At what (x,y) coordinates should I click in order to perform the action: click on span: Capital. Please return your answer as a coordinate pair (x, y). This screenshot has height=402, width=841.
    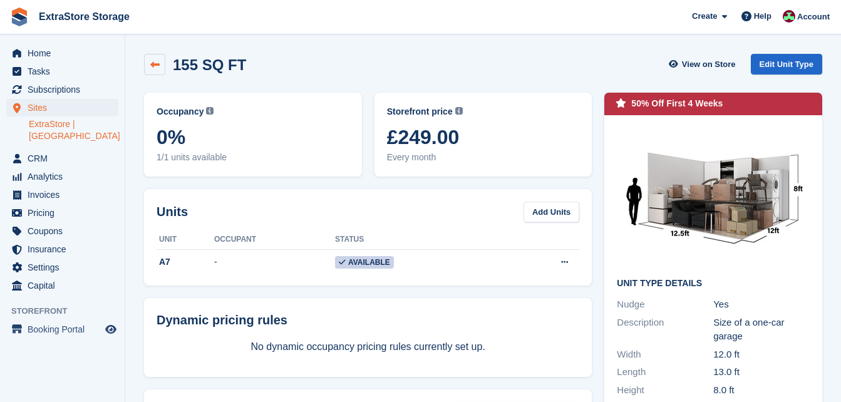
    Looking at the image, I should click on (65, 286).